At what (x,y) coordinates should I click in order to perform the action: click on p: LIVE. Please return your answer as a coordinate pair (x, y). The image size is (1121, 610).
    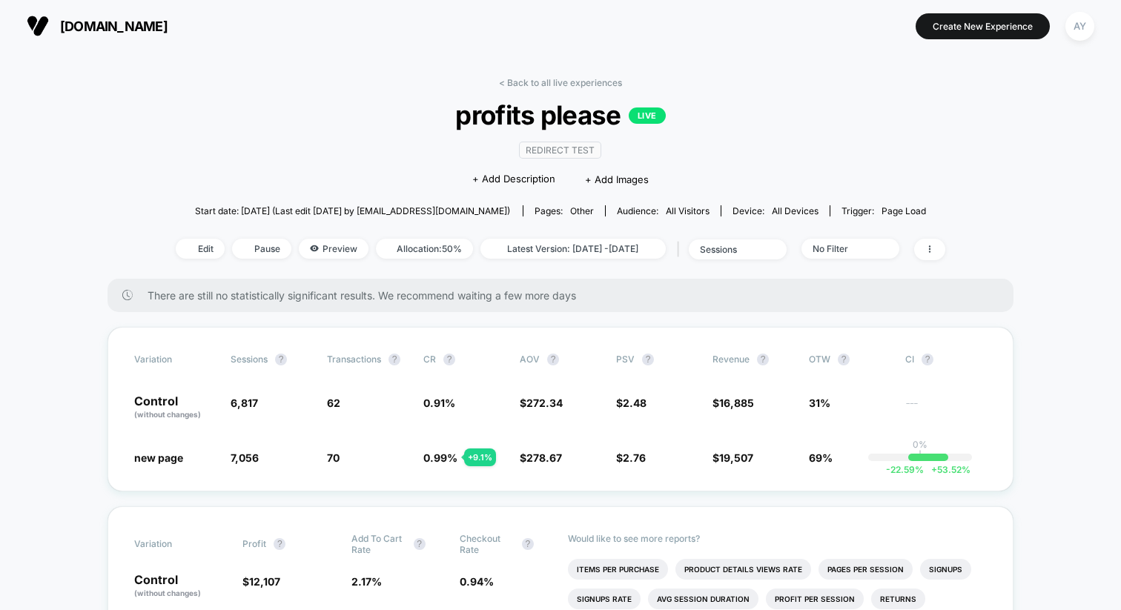
    Looking at the image, I should click on (647, 116).